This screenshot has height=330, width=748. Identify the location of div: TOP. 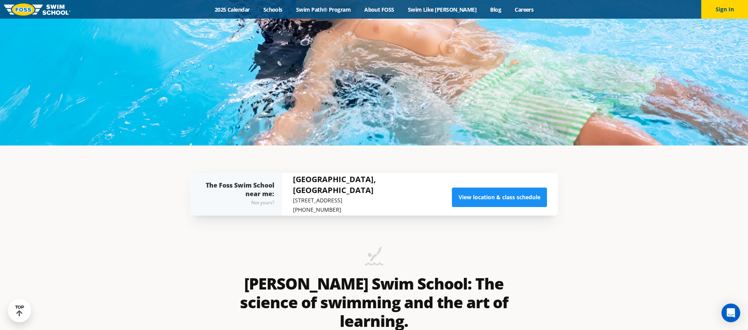
(19, 311).